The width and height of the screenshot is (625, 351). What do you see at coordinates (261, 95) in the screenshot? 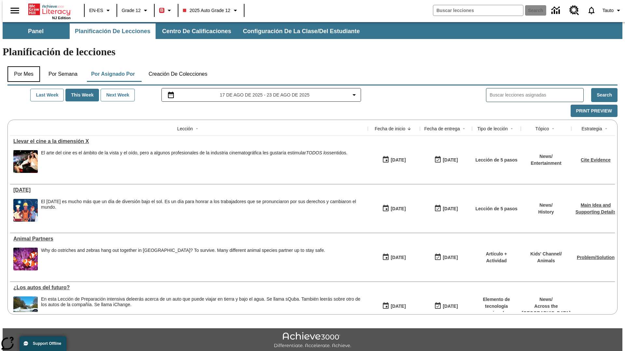
I see `button: Seleccione el intervalo de fechas opción del menú` at bounding box center [261, 95].